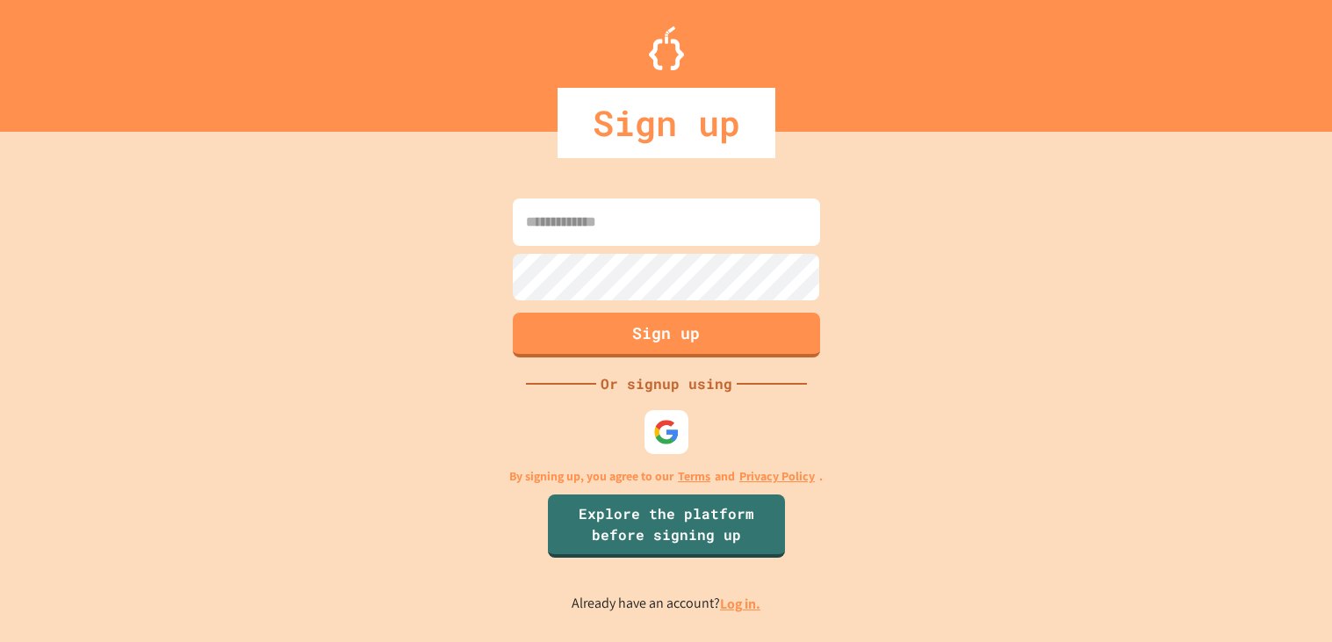 Image resolution: width=1332 pixels, height=642 pixels. I want to click on a: Log in., so click(740, 603).